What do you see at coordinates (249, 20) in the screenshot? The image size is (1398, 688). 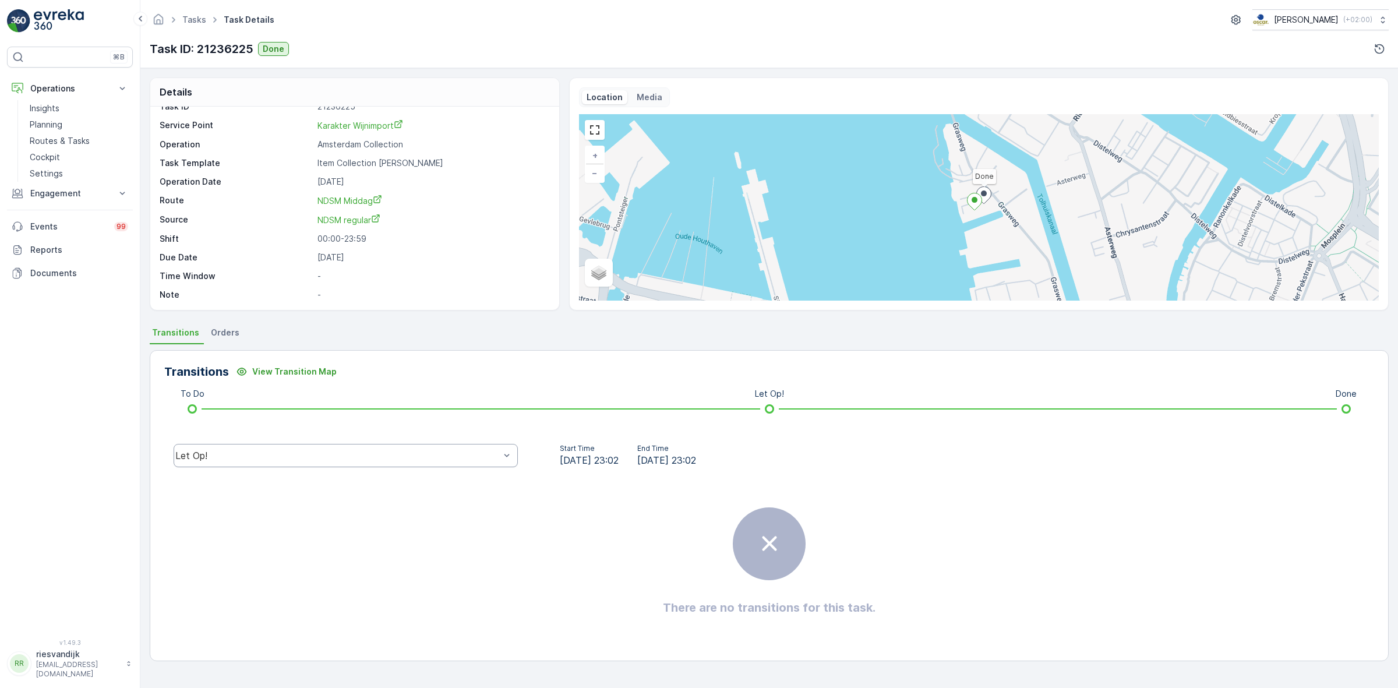 I see `span: Task Details` at bounding box center [249, 20].